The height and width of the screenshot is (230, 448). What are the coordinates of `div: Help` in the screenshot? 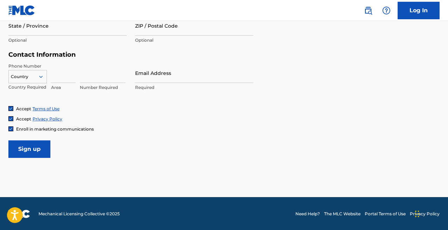 It's located at (386, 10).